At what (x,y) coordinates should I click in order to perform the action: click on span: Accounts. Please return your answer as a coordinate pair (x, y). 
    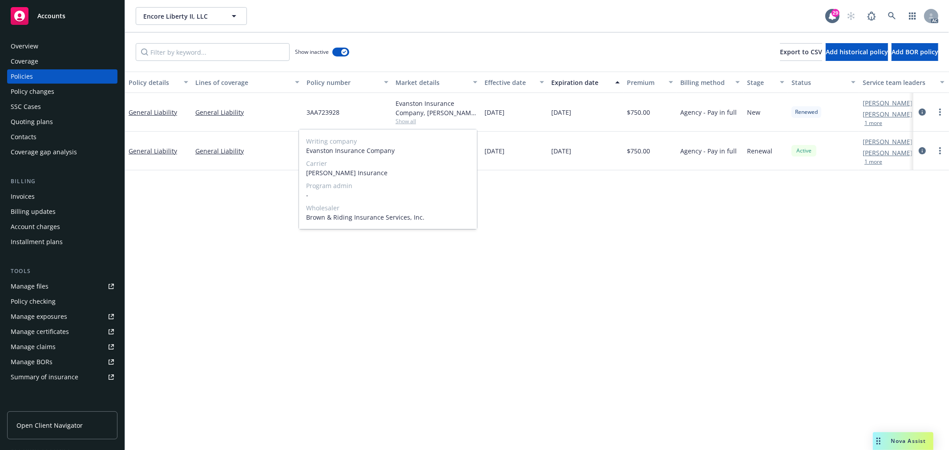
    Looking at the image, I should click on (51, 16).